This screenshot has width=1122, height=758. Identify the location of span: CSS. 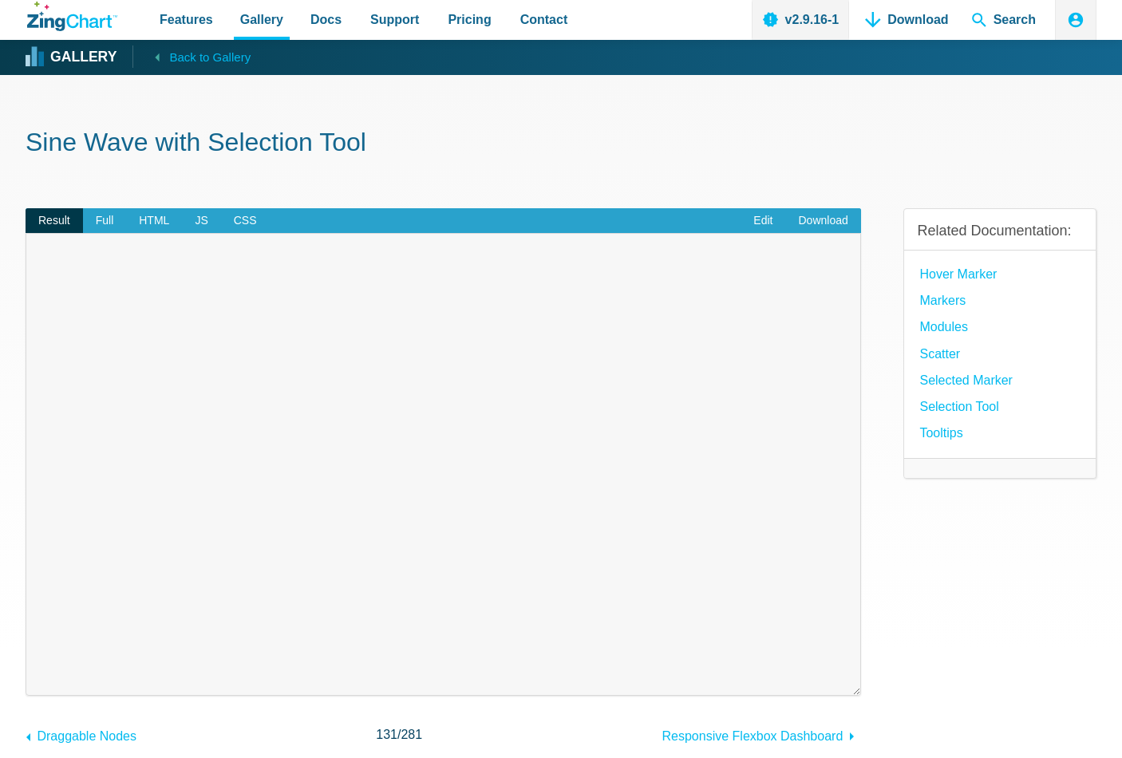
(245, 221).